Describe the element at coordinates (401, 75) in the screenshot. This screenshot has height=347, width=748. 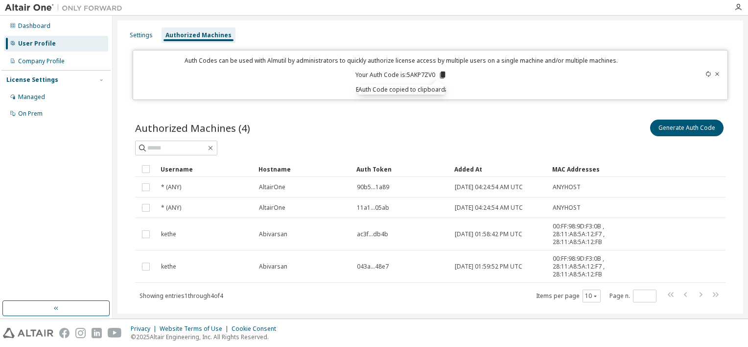
I see `p: Your Auth Code is: 5AKP7ZV0` at that location.